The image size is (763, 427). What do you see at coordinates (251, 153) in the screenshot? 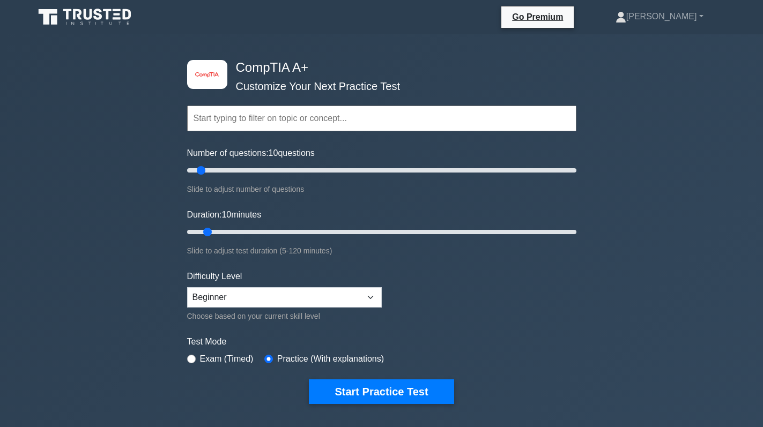
I see `label: Number of questions: questions` at bounding box center [251, 153].